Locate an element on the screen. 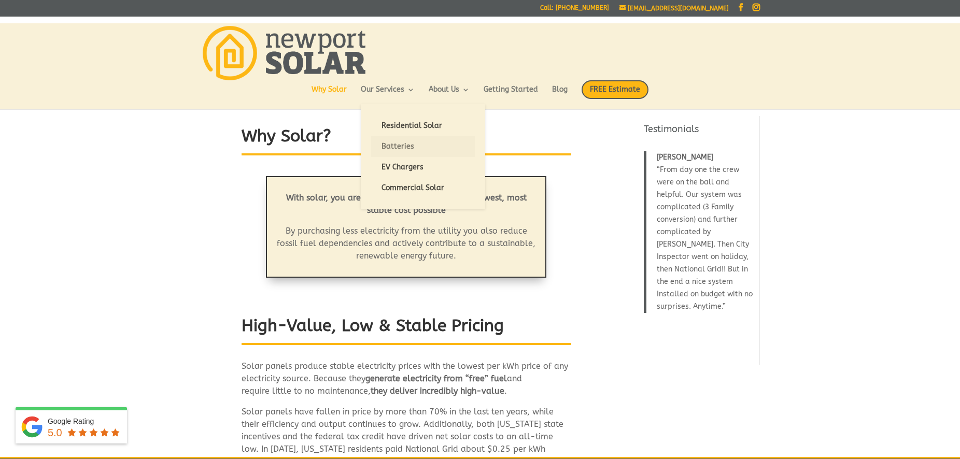 Image resolution: width=960 pixels, height=459 pixels. strong: they deliver incredibly high-value is located at coordinates (437, 391).